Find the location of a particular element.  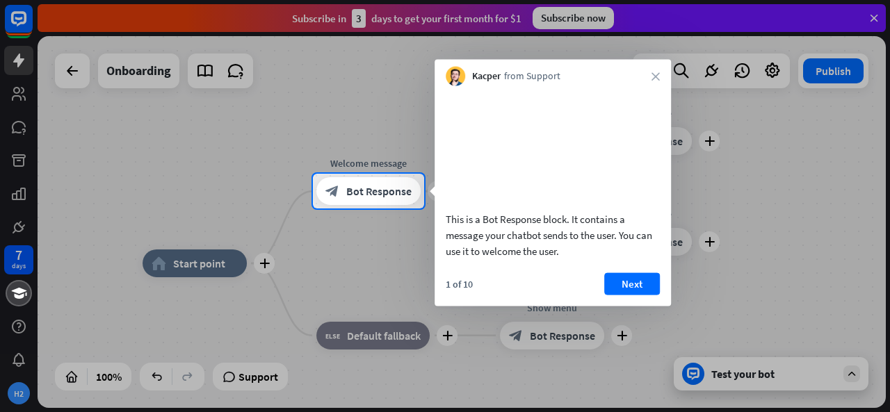

span: Kacper is located at coordinates (486, 77).